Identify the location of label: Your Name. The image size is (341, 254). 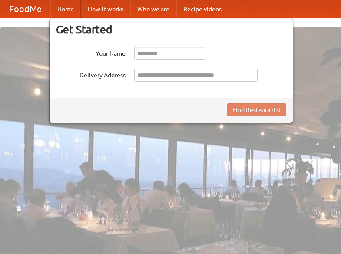
(91, 52).